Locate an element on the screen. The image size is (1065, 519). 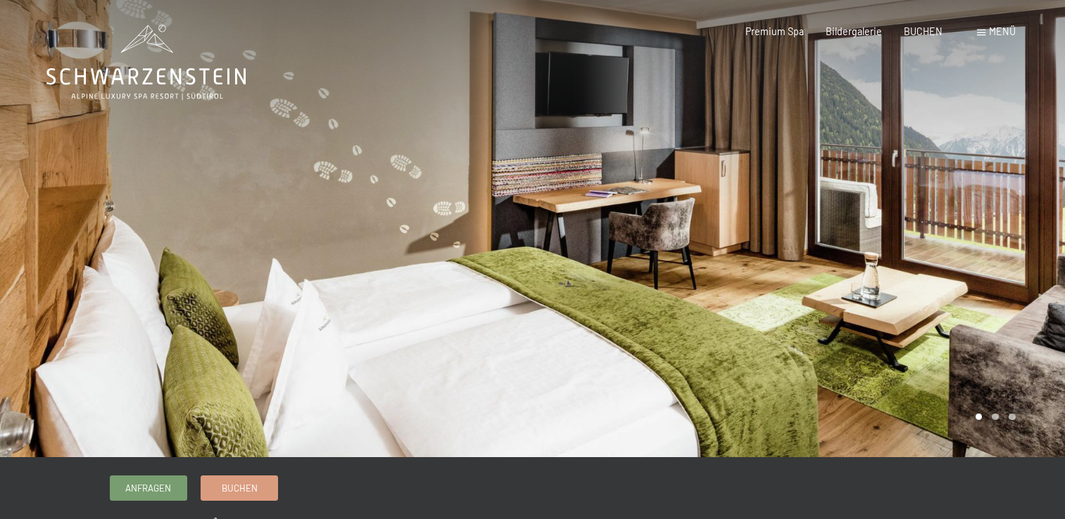
span: Anfragen is located at coordinates (148, 488).